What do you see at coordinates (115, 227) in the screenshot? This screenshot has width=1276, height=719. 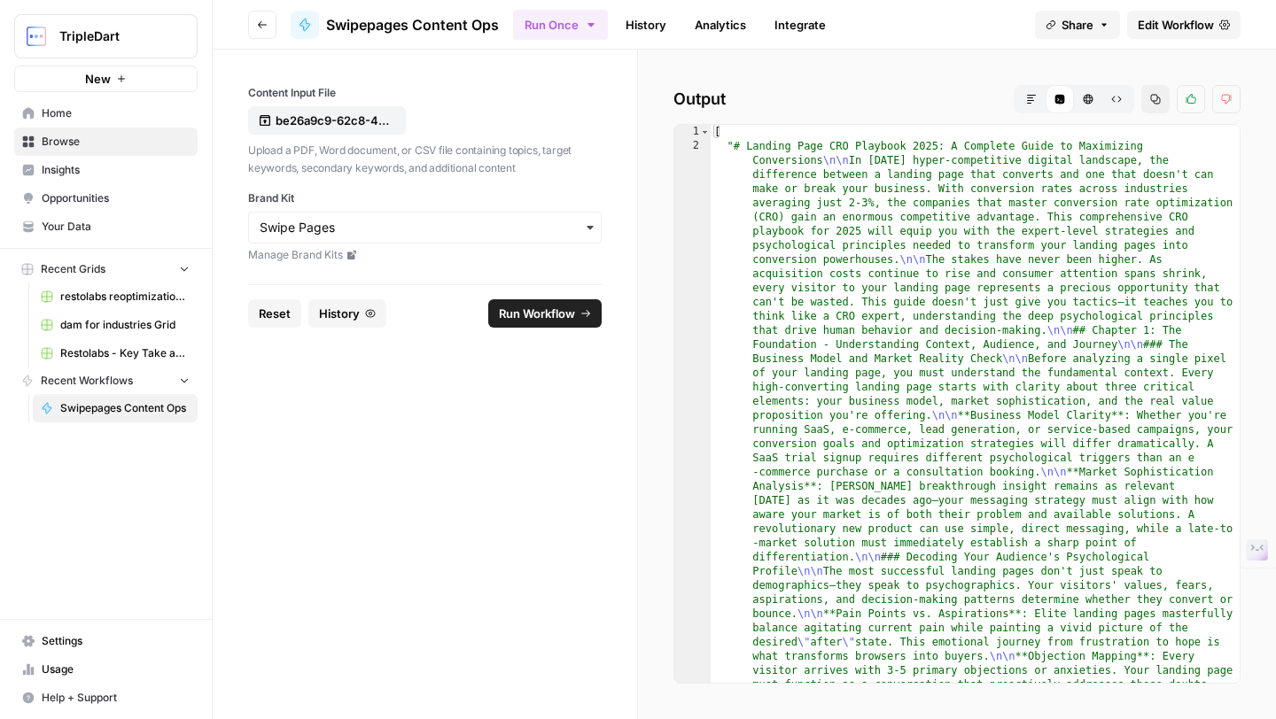 I see `span: Your Data` at bounding box center [115, 227].